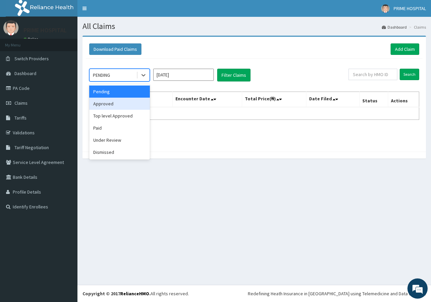 The image size is (431, 302). What do you see at coordinates (254, 293) in the screenshot?
I see `footer: All rights reserved.` at bounding box center [254, 293].